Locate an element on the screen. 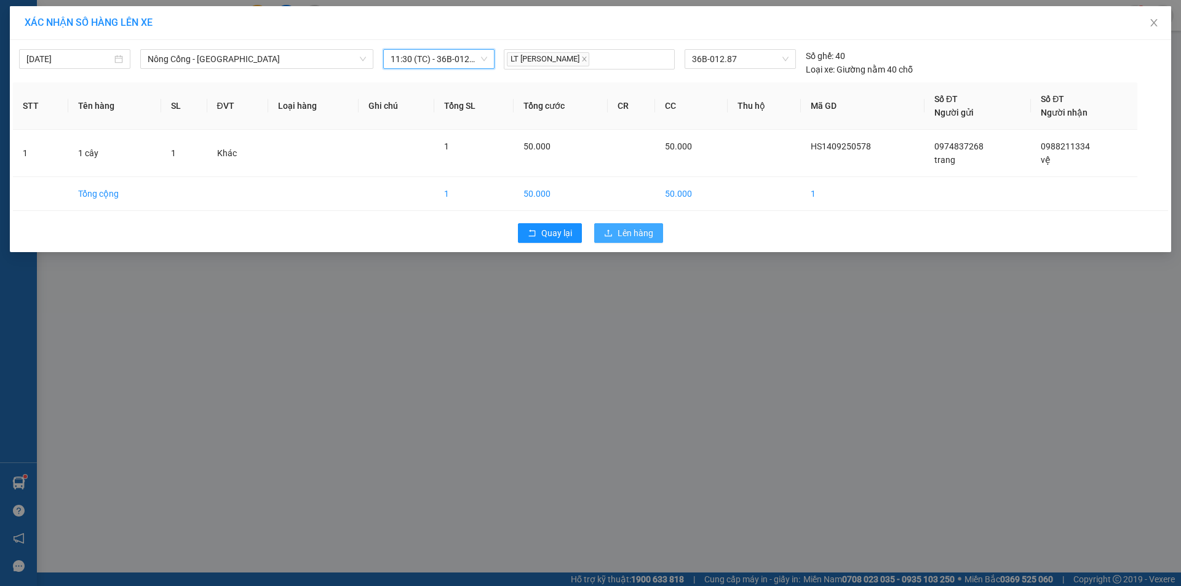  span: Loại xe: is located at coordinates (820, 69).